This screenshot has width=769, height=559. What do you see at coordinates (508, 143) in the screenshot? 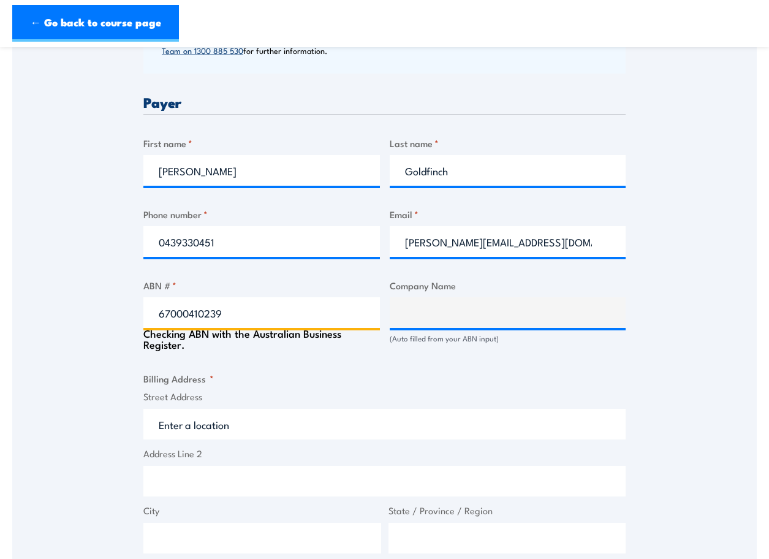
I see `label: Last name` at bounding box center [508, 143].